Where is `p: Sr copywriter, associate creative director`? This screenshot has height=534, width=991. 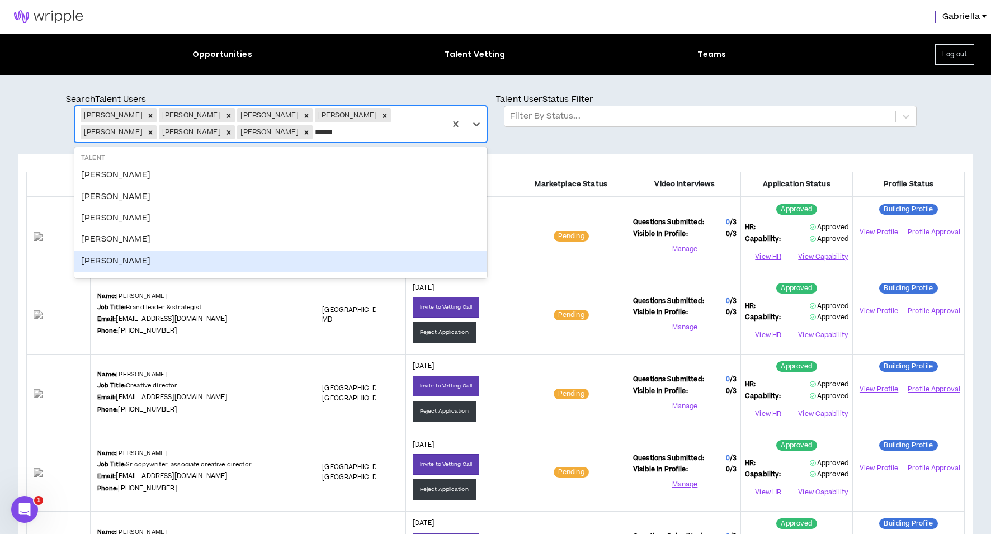
p: Sr copywriter, associate creative director is located at coordinates (174, 465).